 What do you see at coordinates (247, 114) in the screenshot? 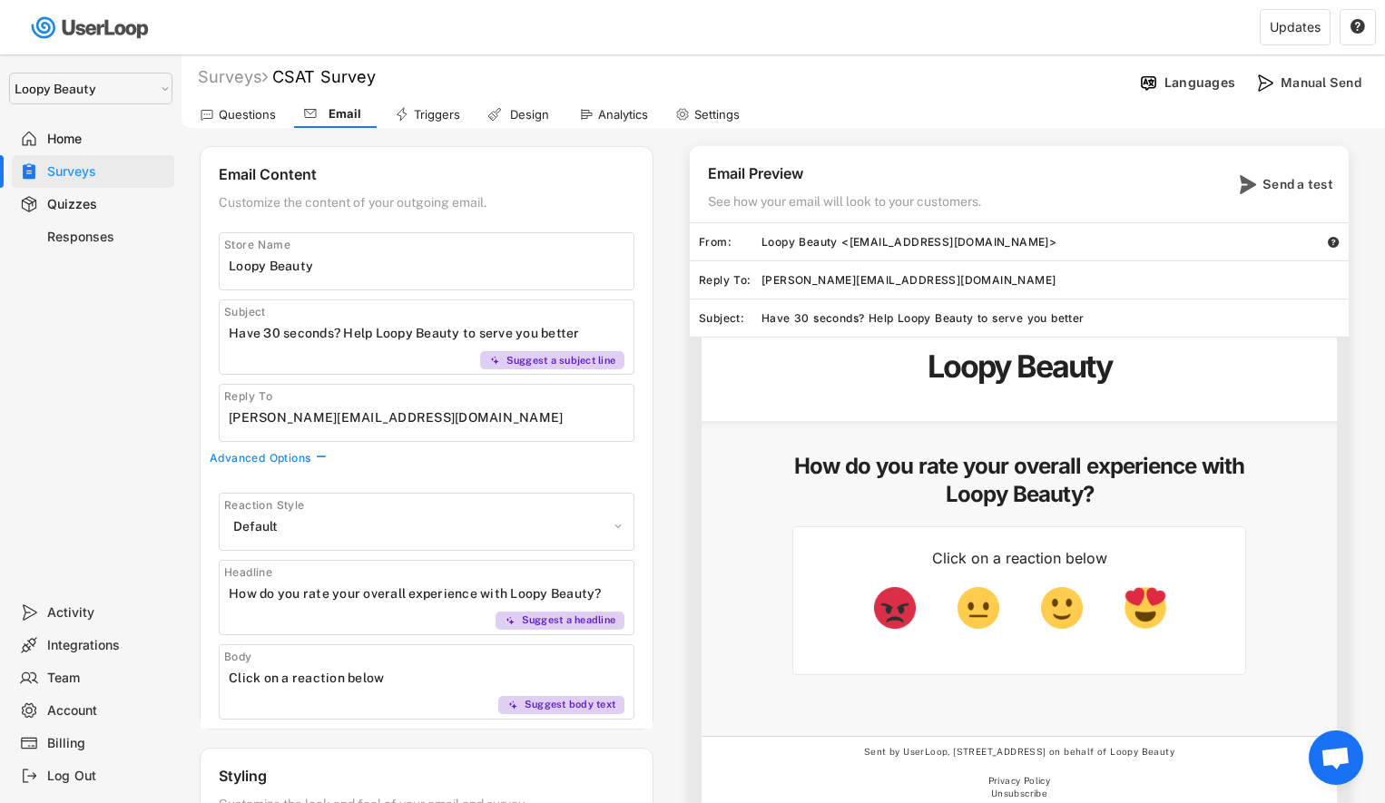
I see `div: Questions` at bounding box center [247, 114].